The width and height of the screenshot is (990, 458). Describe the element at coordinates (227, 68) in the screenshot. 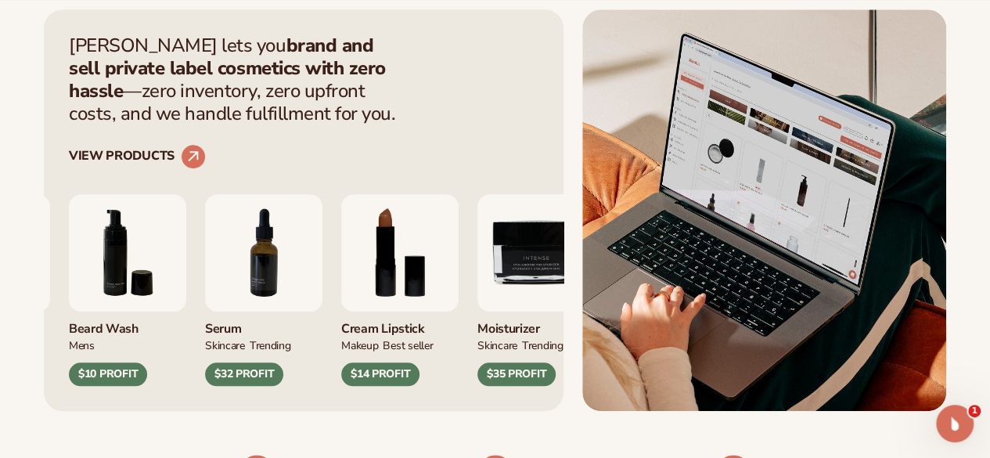

I see `strong: brand and sell private label cosmetics with zero hassle` at that location.